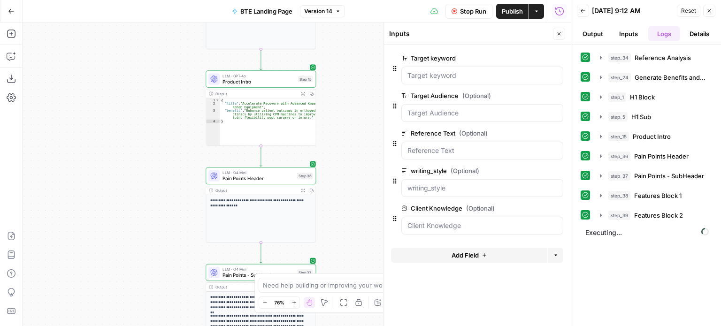 This screenshot has height=326, width=721. What do you see at coordinates (217, 100) in the screenshot?
I see `span: Toggle code folding, rows 1 through 4` at bounding box center [217, 100].